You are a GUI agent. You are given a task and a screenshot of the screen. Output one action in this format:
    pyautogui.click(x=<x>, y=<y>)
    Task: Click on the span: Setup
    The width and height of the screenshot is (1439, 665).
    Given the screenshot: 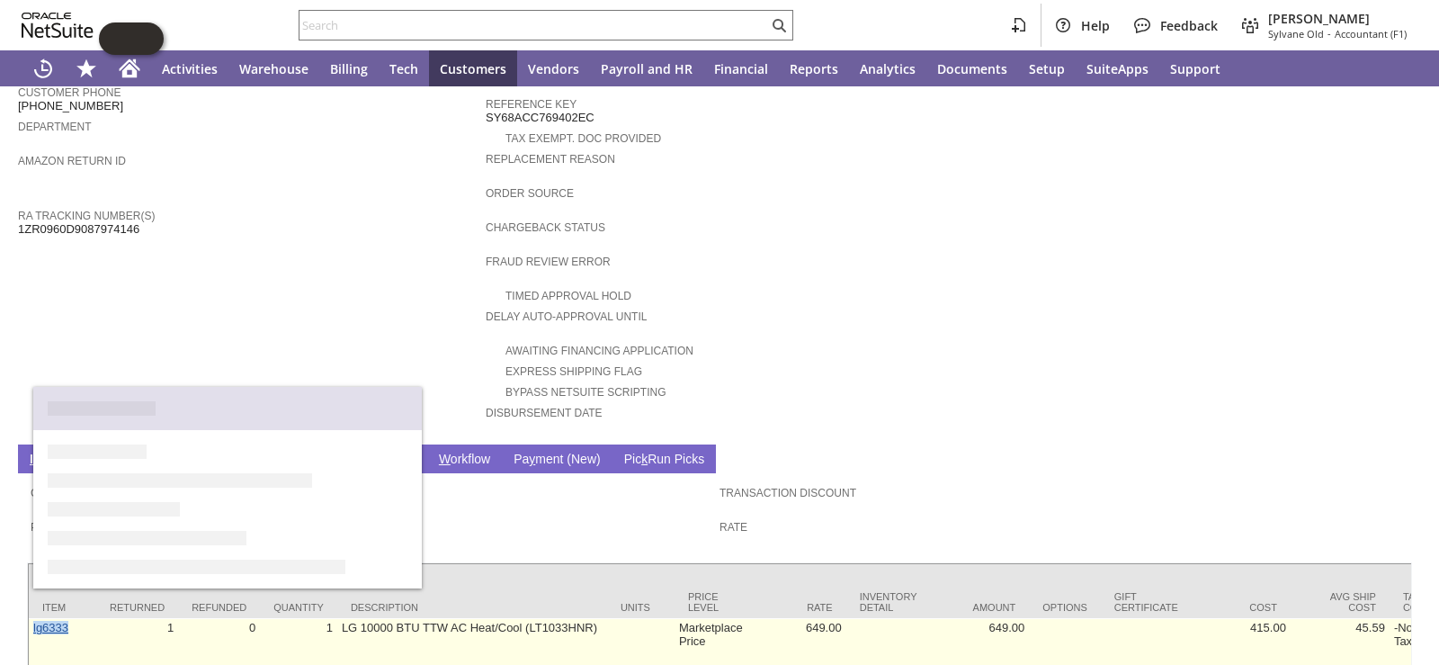 What is the action you would take?
    pyautogui.click(x=1047, y=68)
    